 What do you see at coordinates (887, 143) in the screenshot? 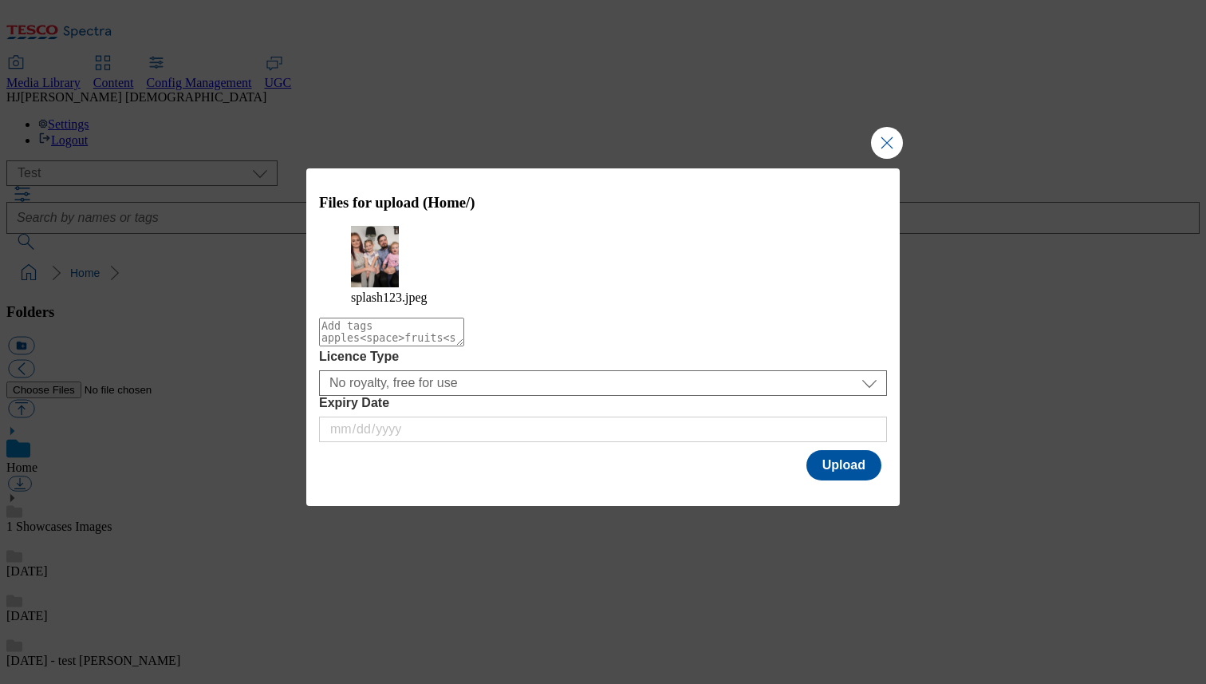
I see `button: Close Modal` at bounding box center [887, 143].